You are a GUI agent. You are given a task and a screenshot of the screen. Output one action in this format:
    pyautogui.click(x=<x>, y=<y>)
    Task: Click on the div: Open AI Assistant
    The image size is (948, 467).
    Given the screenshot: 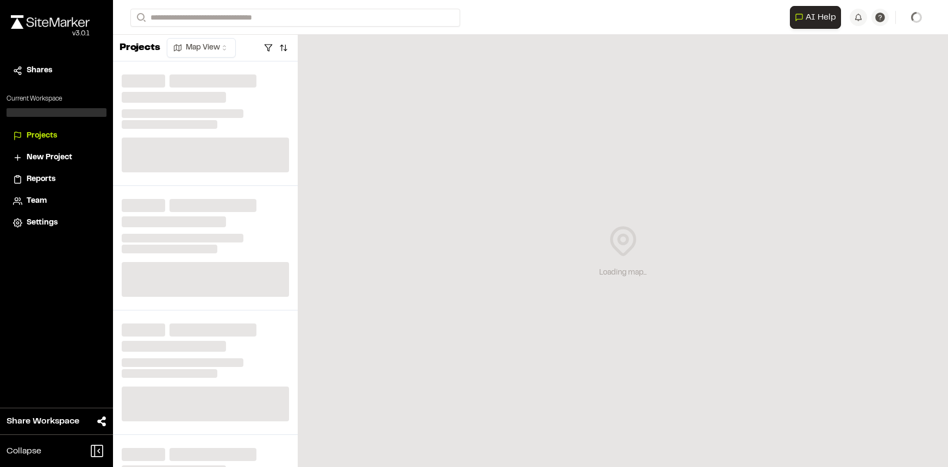 What is the action you would take?
    pyautogui.click(x=818, y=17)
    